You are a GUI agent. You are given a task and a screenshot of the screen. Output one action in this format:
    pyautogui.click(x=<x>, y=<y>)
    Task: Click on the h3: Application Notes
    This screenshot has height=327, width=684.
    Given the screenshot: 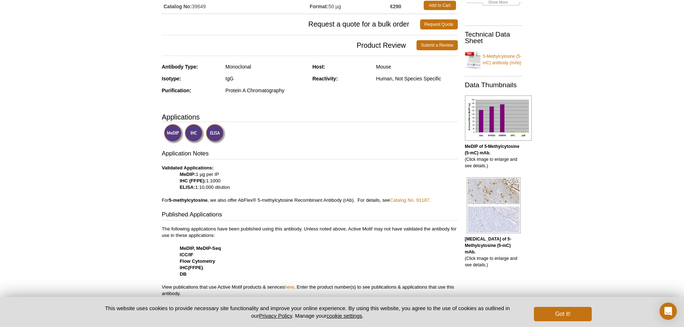 What is the action you would take?
    pyautogui.click(x=310, y=154)
    